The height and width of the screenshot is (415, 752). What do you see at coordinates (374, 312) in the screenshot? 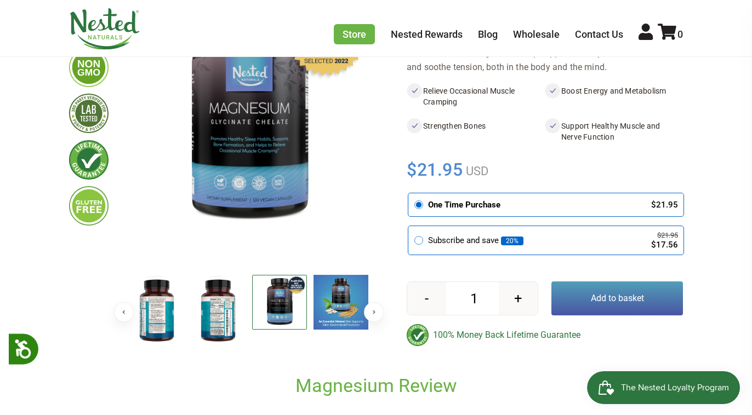
I see `button: Next` at bounding box center [374, 312].